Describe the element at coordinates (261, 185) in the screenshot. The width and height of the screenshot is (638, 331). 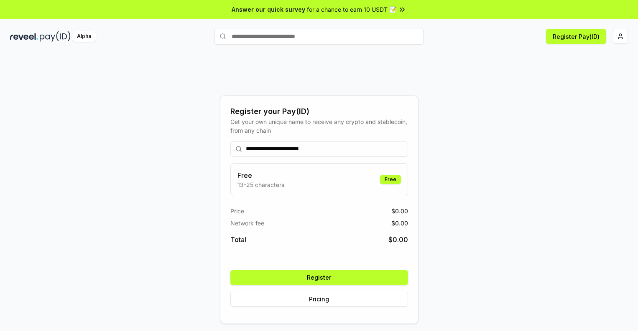
I see `p: 13-25 characters` at that location.